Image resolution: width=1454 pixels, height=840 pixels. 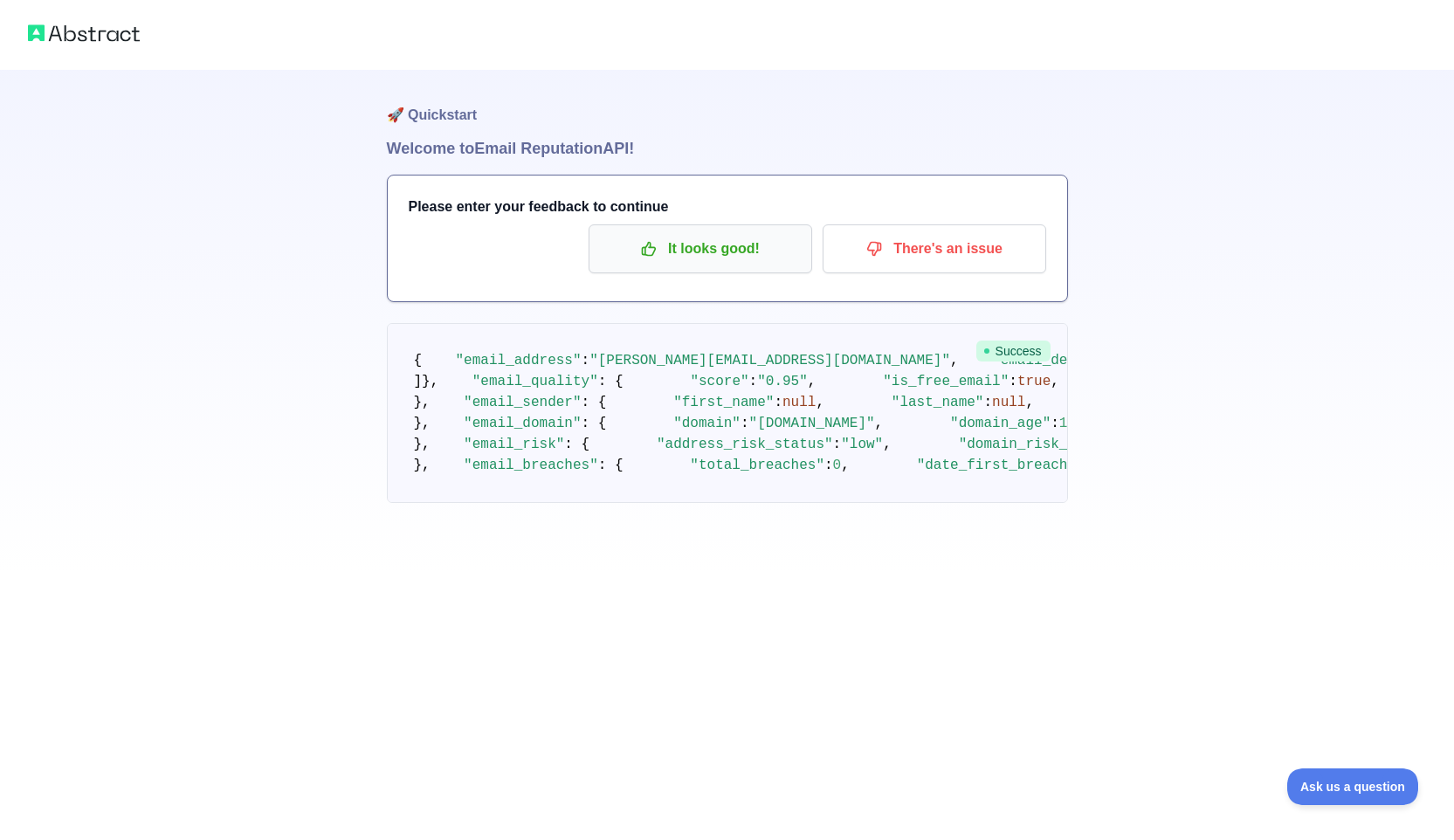 What do you see at coordinates (838, 465) in the screenshot?
I see `span: 0` at bounding box center [838, 465].